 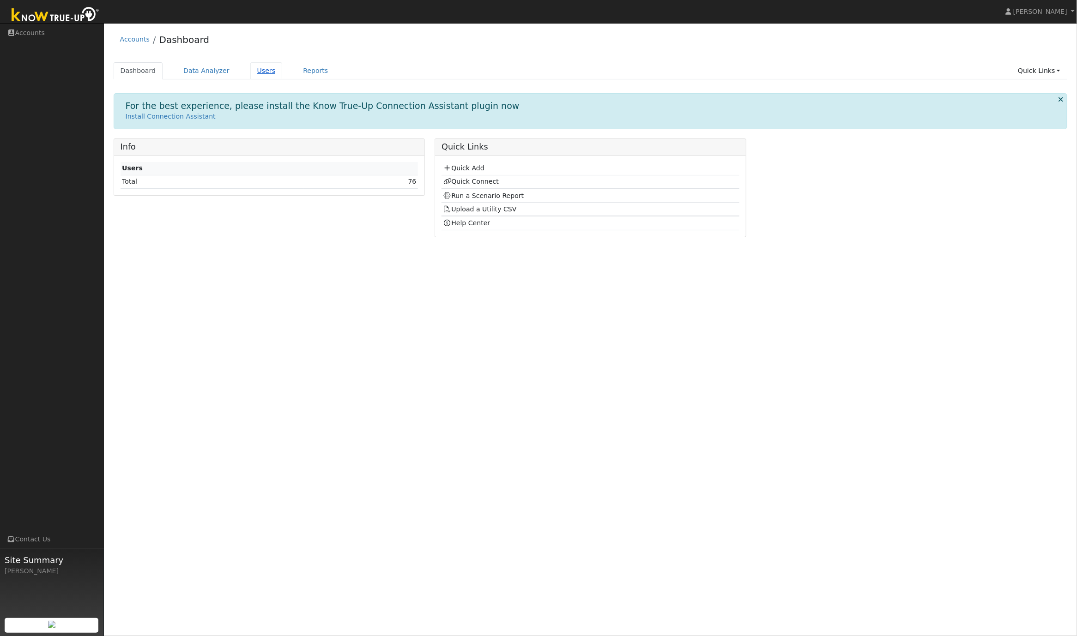 What do you see at coordinates (464, 168) in the screenshot?
I see `a: Quick Add` at bounding box center [464, 168].